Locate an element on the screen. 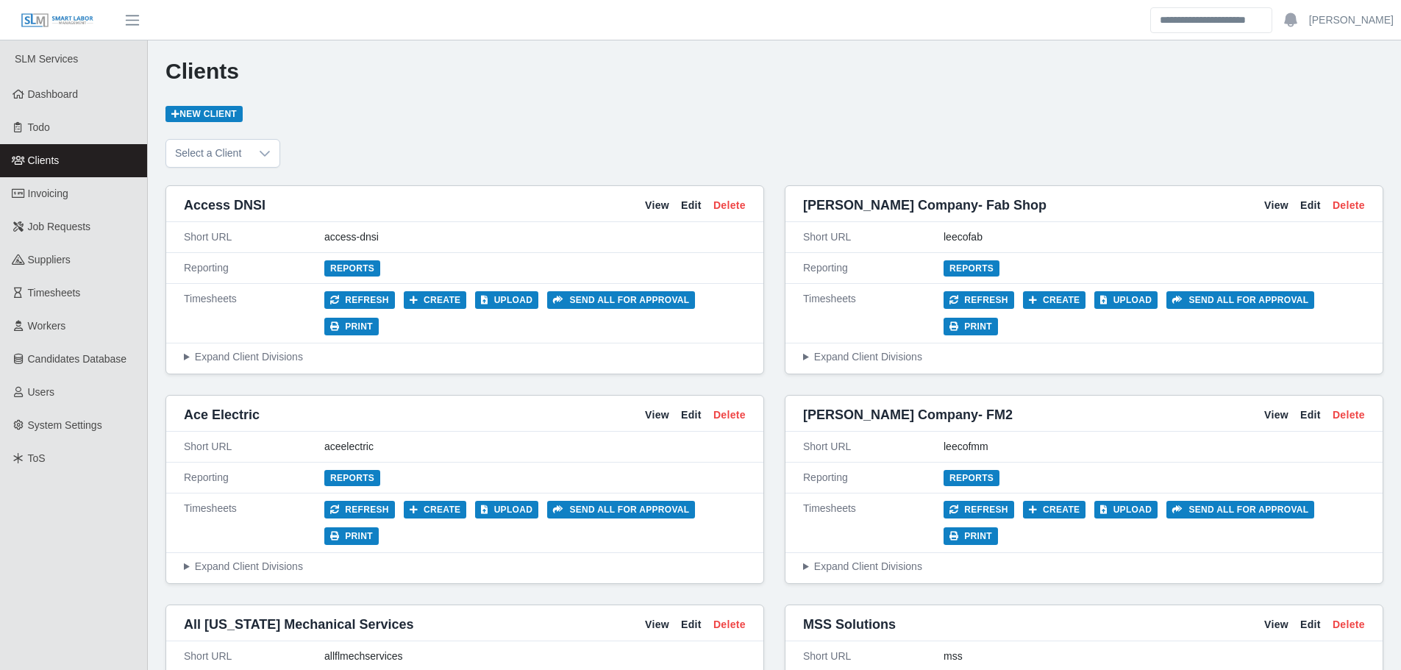  span: Job Requests is located at coordinates (60, 227).